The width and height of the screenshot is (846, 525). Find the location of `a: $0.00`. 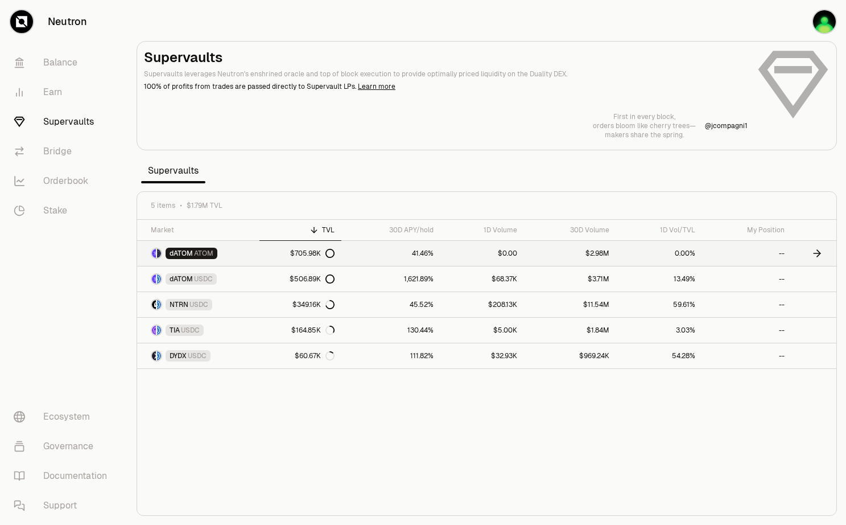

a: $0.00 is located at coordinates (482, 253).